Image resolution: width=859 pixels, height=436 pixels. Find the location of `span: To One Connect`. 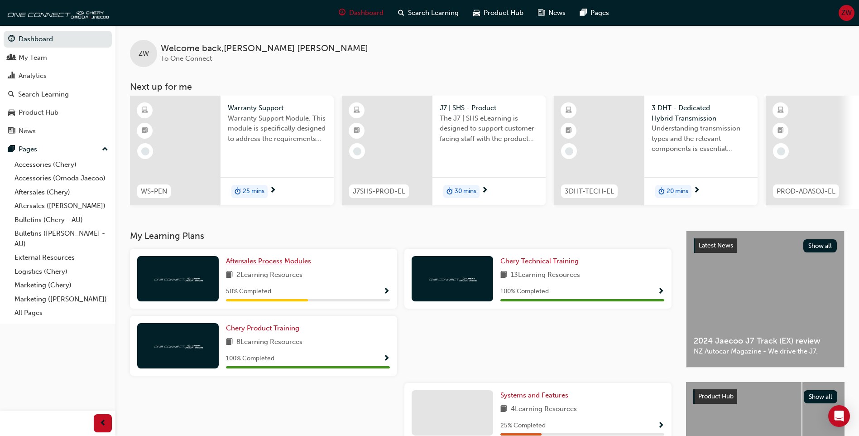

span: To One Connect is located at coordinates (186, 58).